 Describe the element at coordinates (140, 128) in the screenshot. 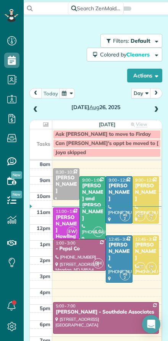

I see `span: View week` at that location.